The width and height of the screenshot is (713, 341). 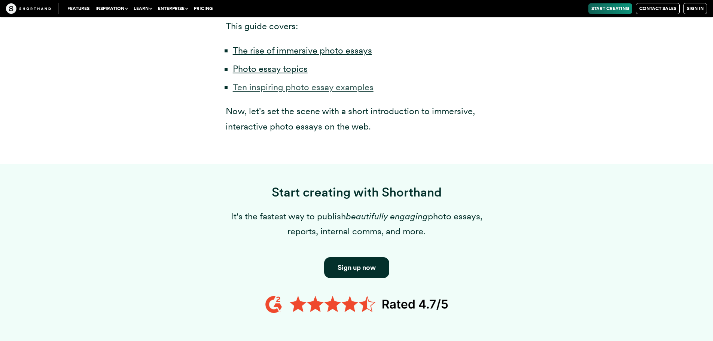 I want to click on p: This guide covers:, so click(x=357, y=26).